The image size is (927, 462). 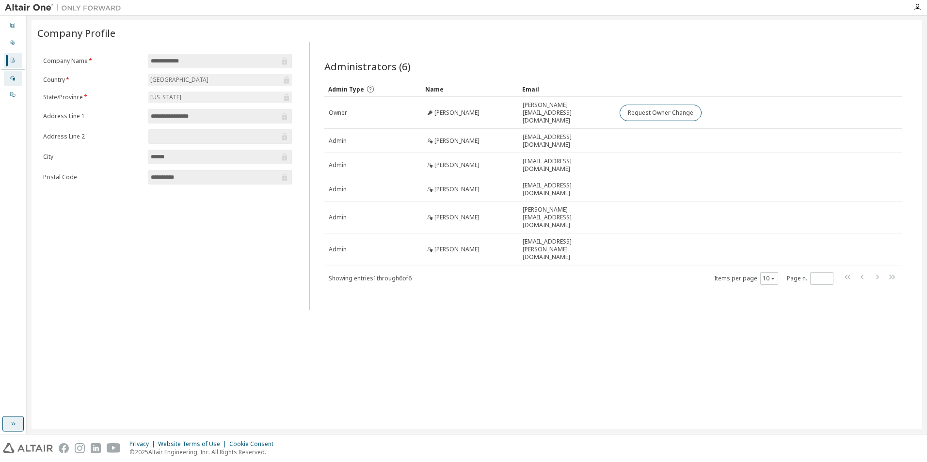 I want to click on label: Address Line 1, so click(x=93, y=116).